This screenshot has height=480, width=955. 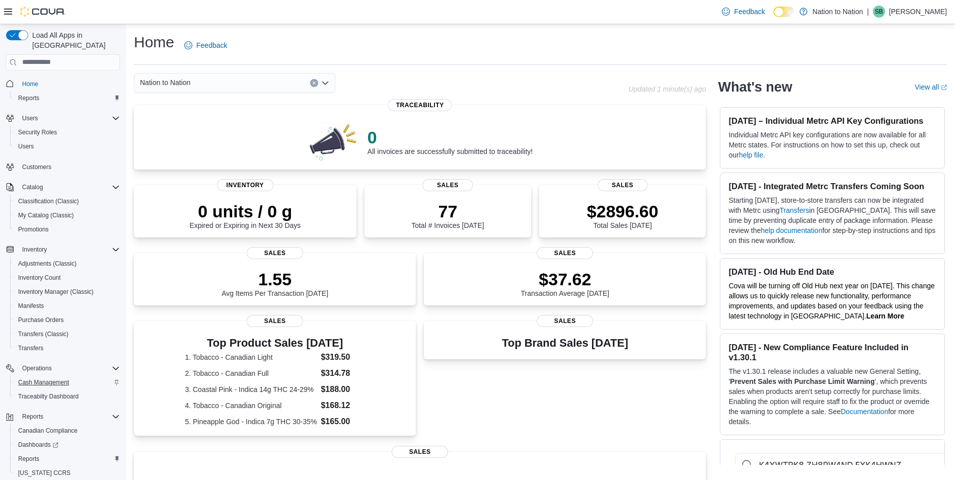 I want to click on span: Users, so click(x=26, y=146).